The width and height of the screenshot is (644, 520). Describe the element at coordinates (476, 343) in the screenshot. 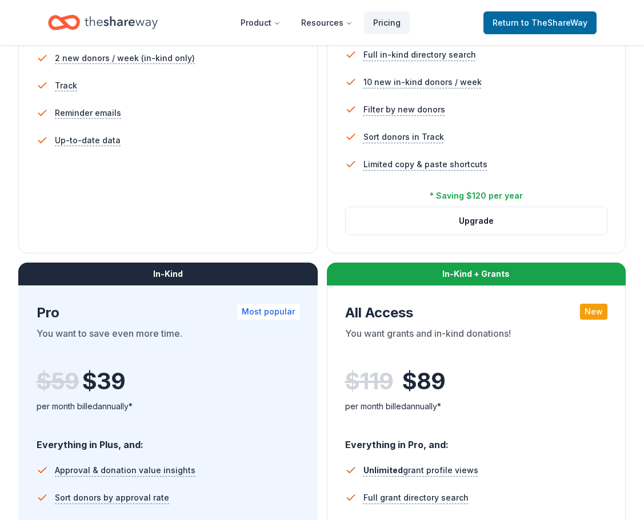

I see `div: You want grants and in-kind donations!` at that location.